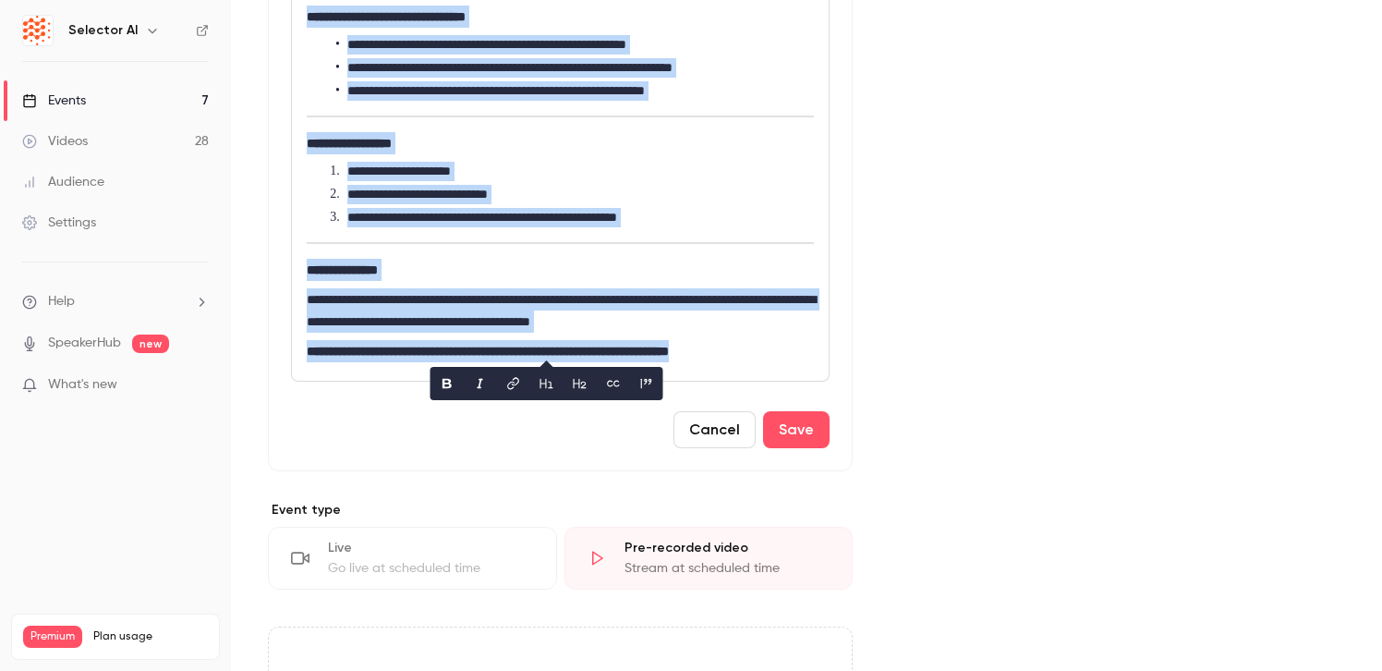 Image resolution: width=1382 pixels, height=671 pixels. What do you see at coordinates (480, 383) in the screenshot?
I see `button: italic` at bounding box center [480, 383].